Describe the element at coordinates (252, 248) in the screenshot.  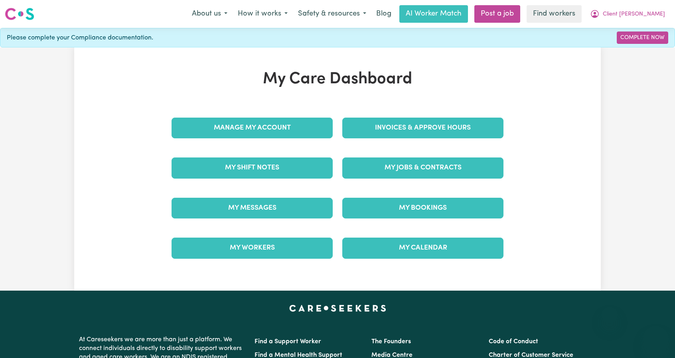
I see `a: My Workers` at that location.